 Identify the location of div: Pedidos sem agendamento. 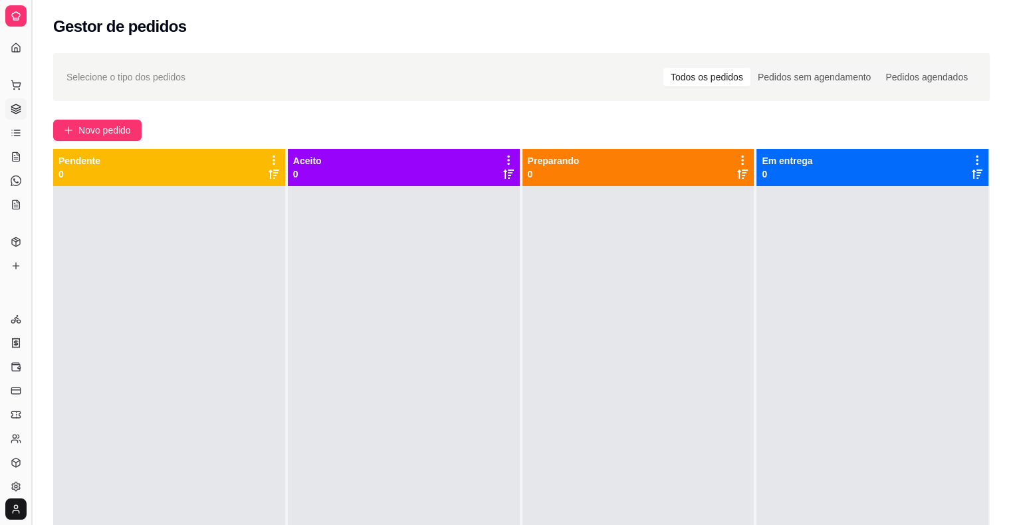
(814, 77).